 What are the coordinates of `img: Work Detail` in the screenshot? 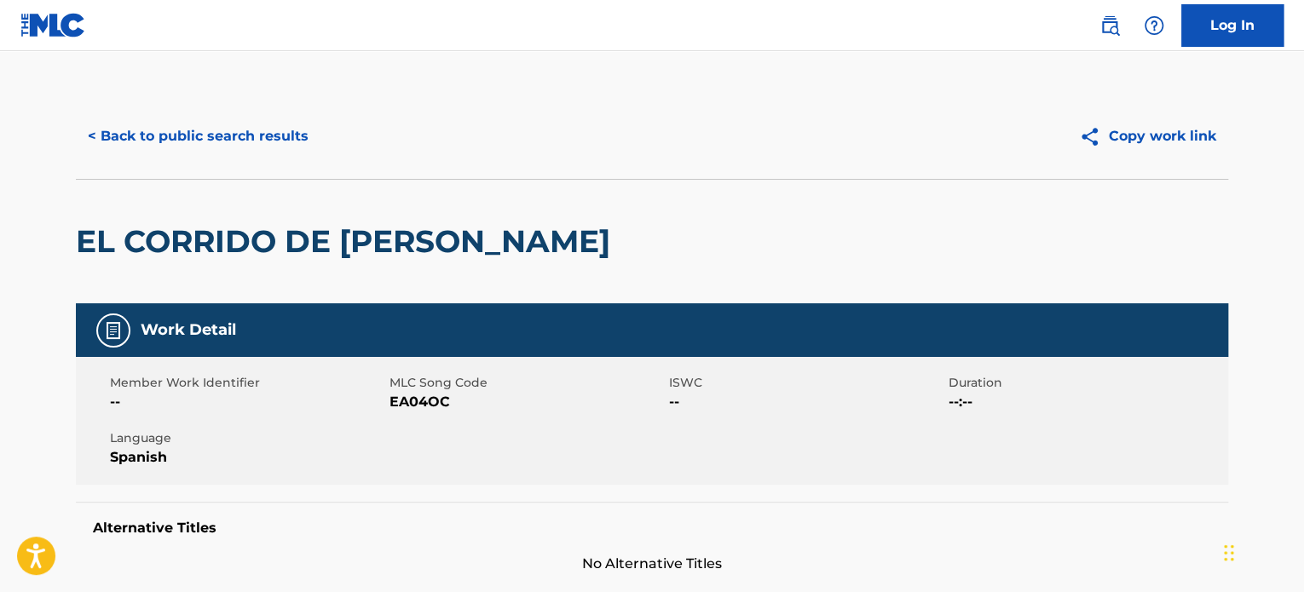 It's located at (113, 331).